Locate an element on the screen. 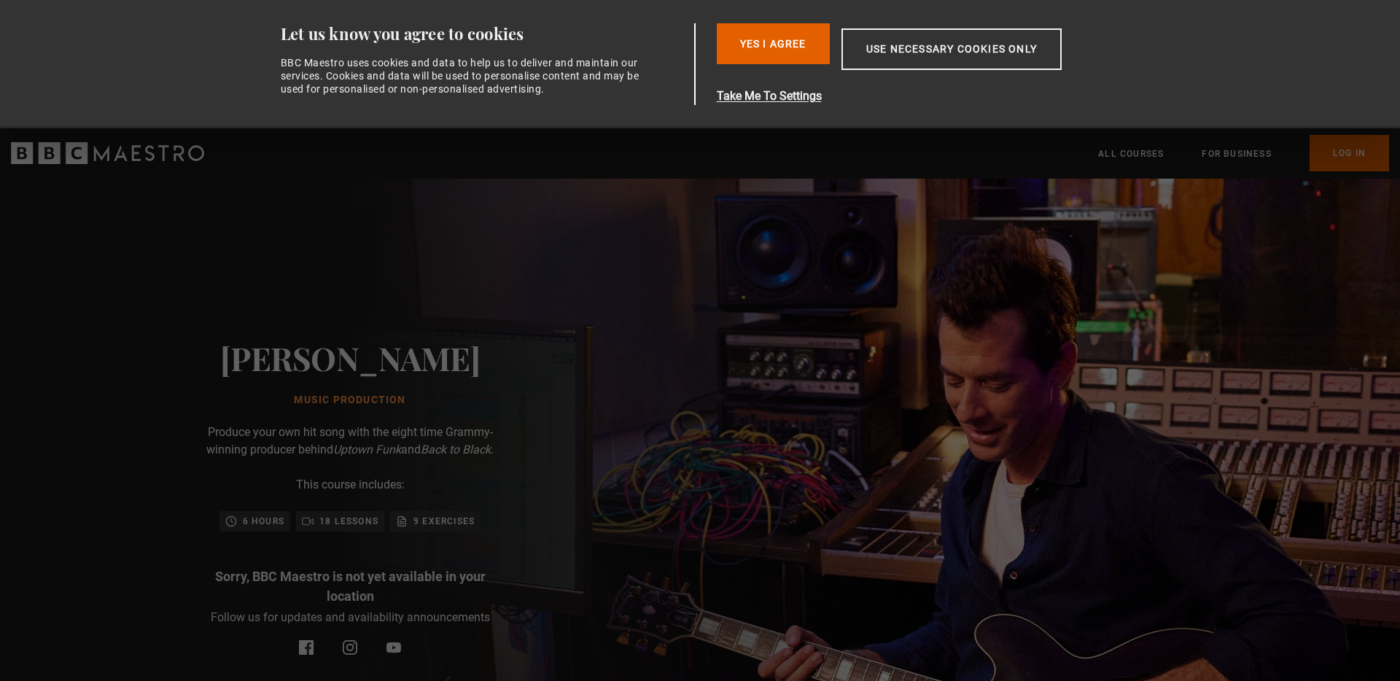 Image resolution: width=1400 pixels, height=681 pixels. a: For business is located at coordinates (1236, 154).